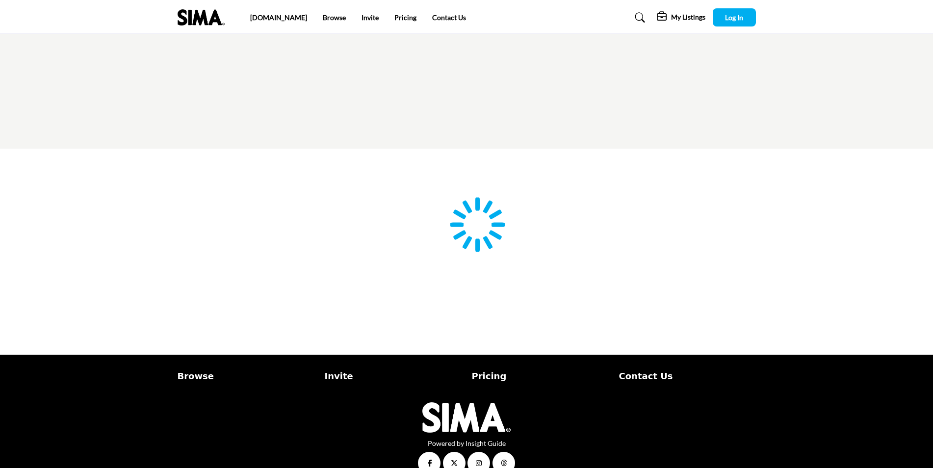  I want to click on a: Search, so click(638, 18).